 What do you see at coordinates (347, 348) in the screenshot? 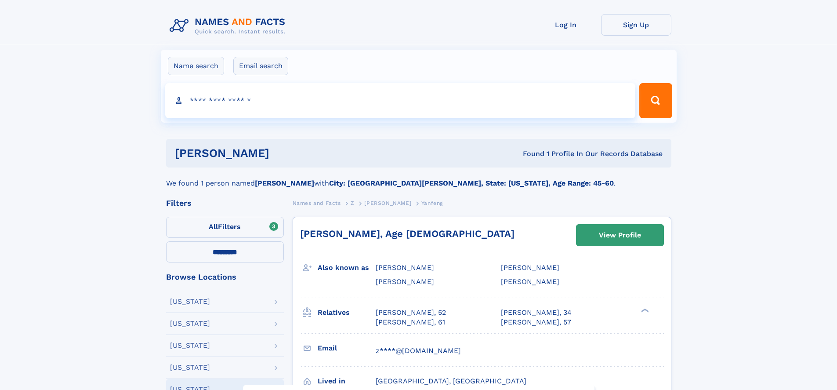
I see `h3: Email` at bounding box center [347, 348].